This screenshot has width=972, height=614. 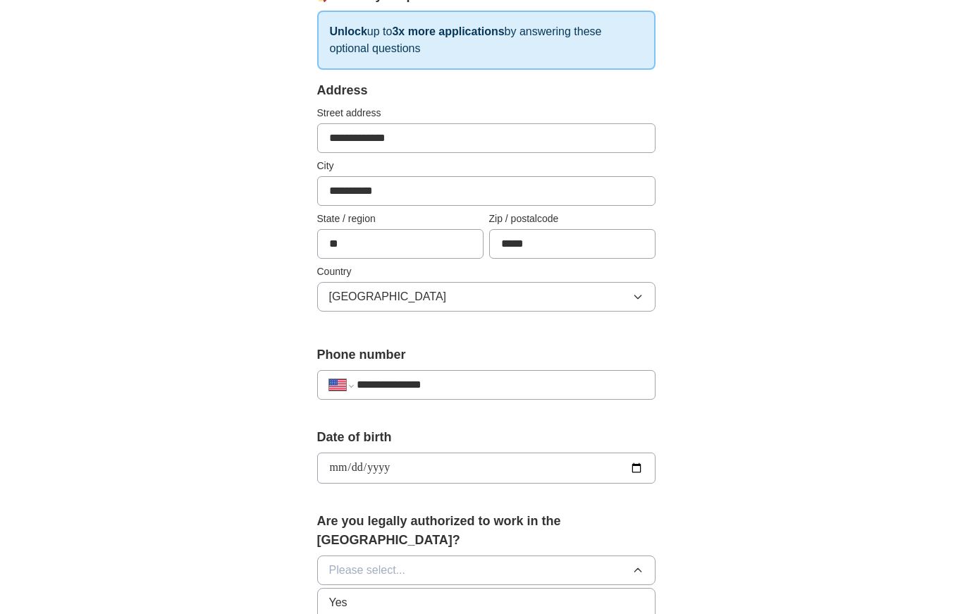 I want to click on label: Zip / postalcode, so click(x=572, y=219).